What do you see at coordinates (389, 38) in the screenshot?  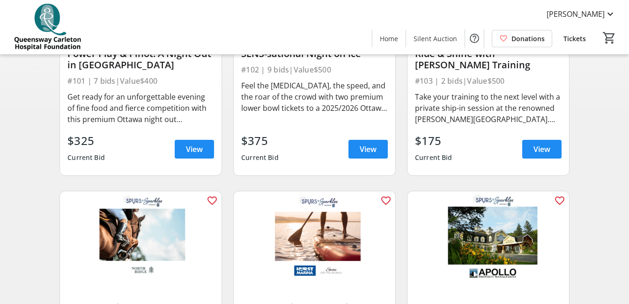 I see `span: Home` at bounding box center [389, 38].